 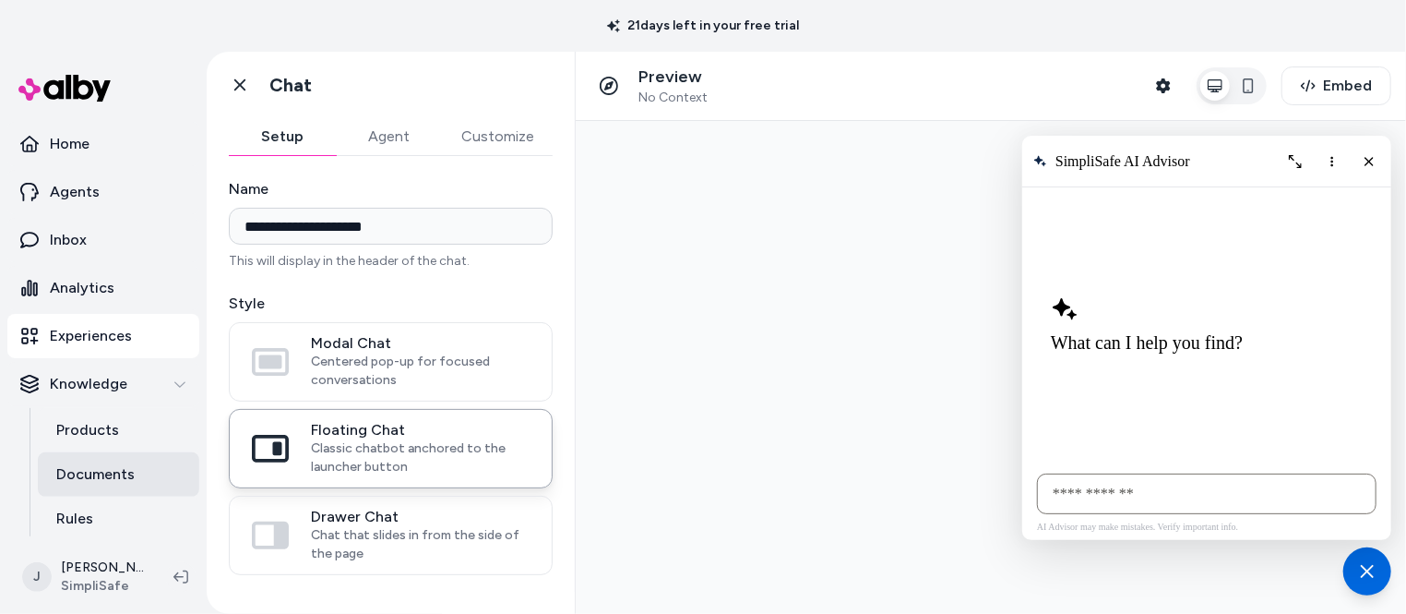 I want to click on p: Inbox, so click(x=68, y=240).